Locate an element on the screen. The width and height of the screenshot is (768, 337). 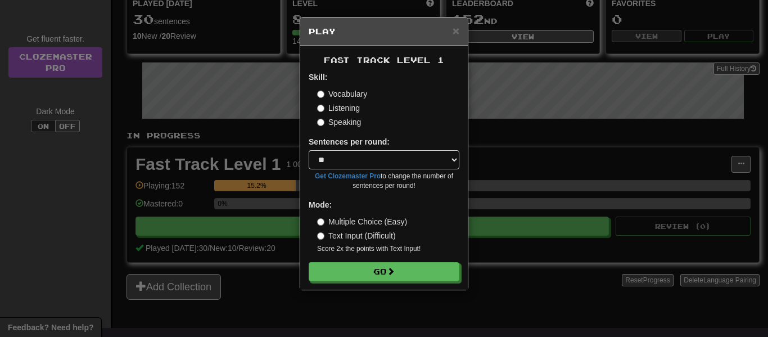
span: Fast Track Level 1 is located at coordinates (384, 60).